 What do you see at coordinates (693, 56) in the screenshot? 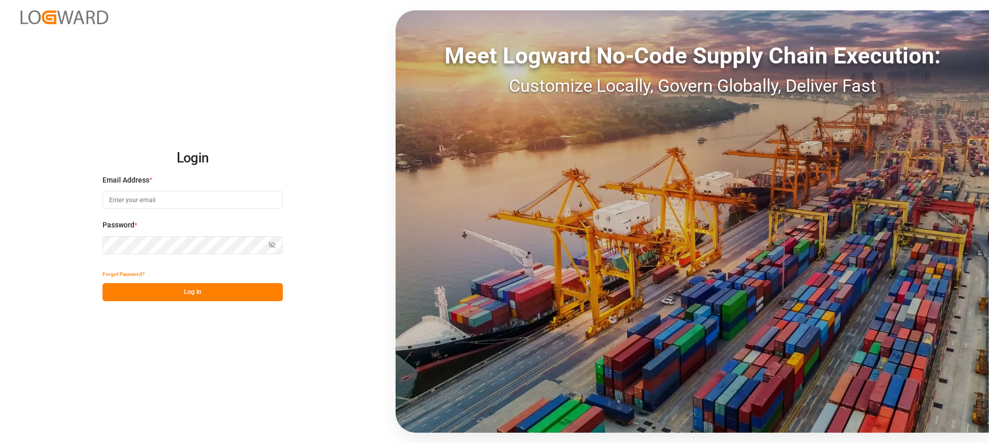
I see `div: Meet Logward No-Code Supply Chain Execution:` at bounding box center [693, 56].